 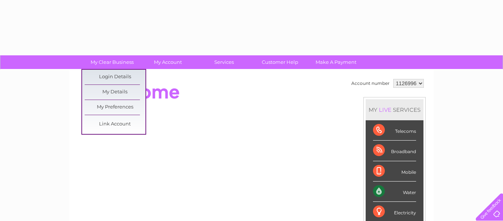 I want to click on a: My Details, so click(x=115, y=92).